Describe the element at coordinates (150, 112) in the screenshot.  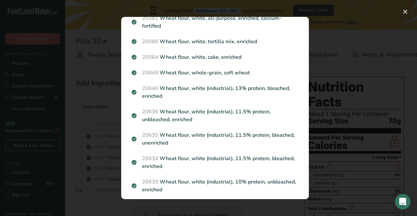
I see `span: 20636` at that location.